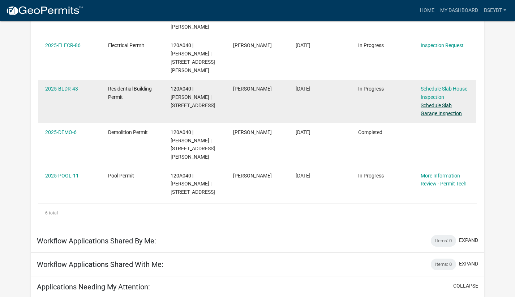 This screenshot has height=297, width=515. What do you see at coordinates (100, 264) in the screenshot?
I see `h5: Workflow Applications Shared With Me:` at bounding box center [100, 264].